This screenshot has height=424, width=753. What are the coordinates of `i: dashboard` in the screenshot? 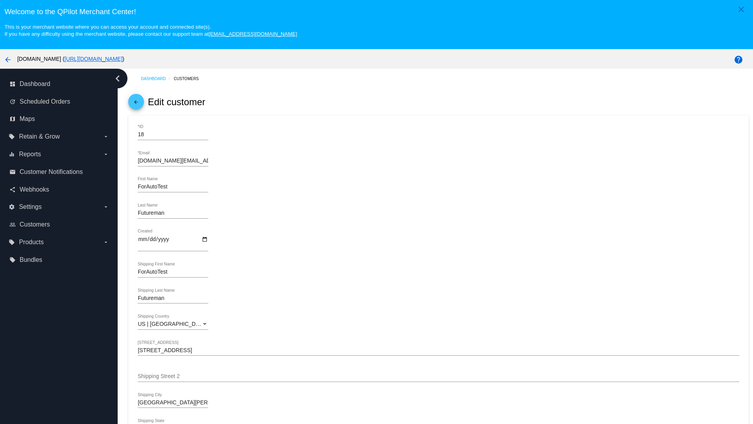 It's located at (13, 84).